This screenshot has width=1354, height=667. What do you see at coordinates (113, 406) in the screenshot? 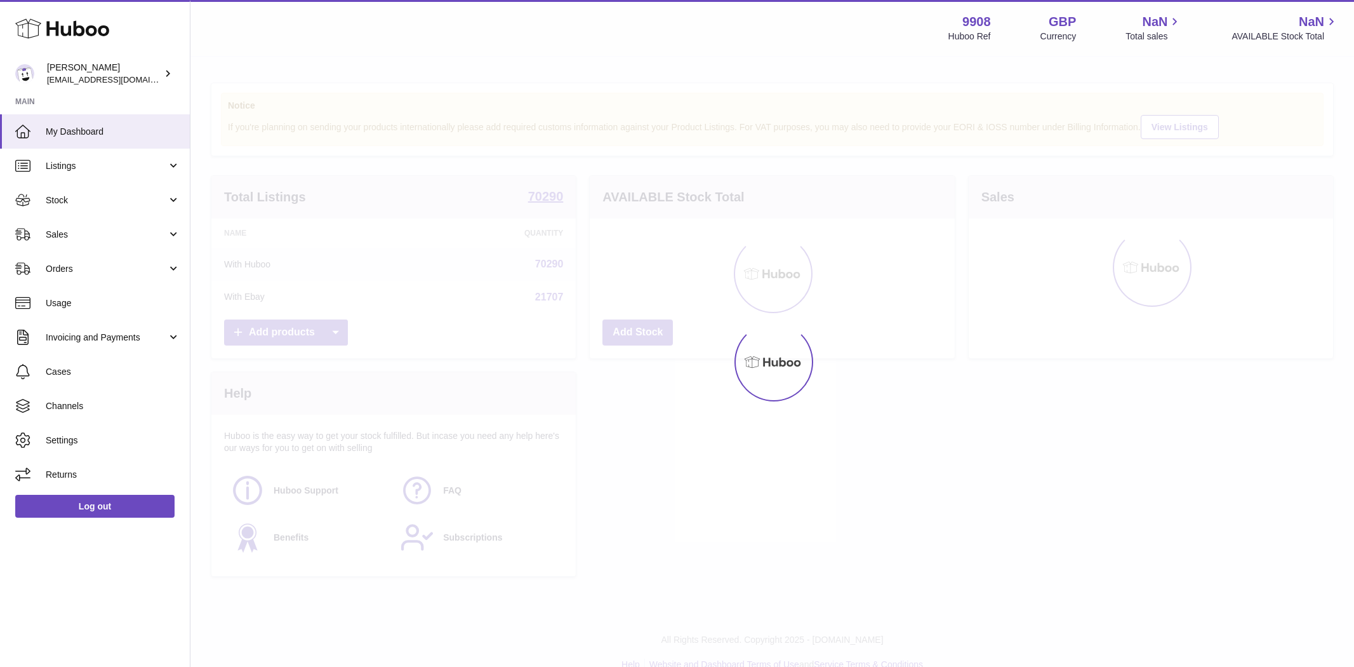
I see `span: Channels` at bounding box center [113, 406].